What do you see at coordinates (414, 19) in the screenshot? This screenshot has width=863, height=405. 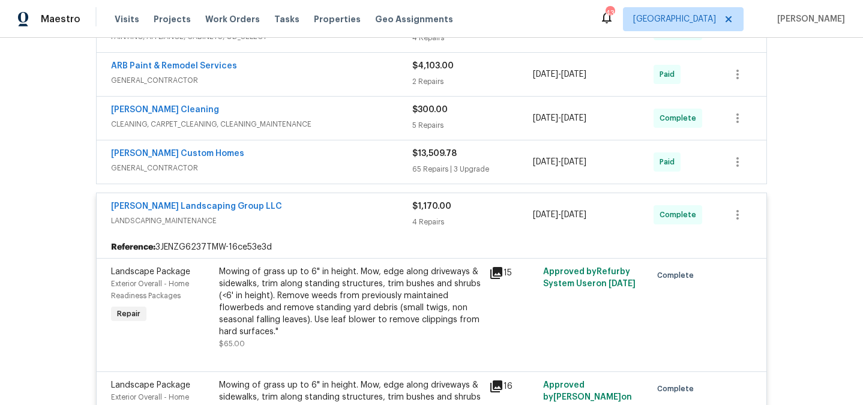 I see `span: Geo Assignments` at bounding box center [414, 19].